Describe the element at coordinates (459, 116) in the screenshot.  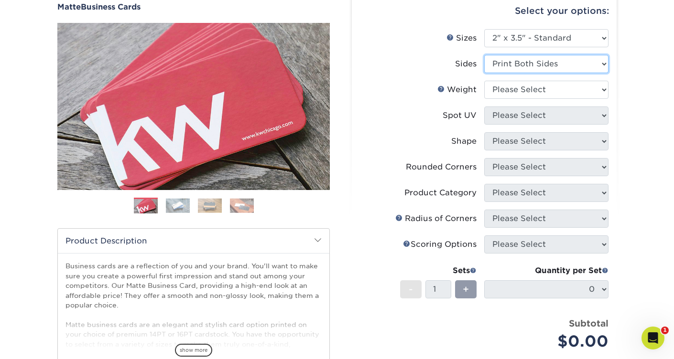
I see `div: Spot UV` at that location.